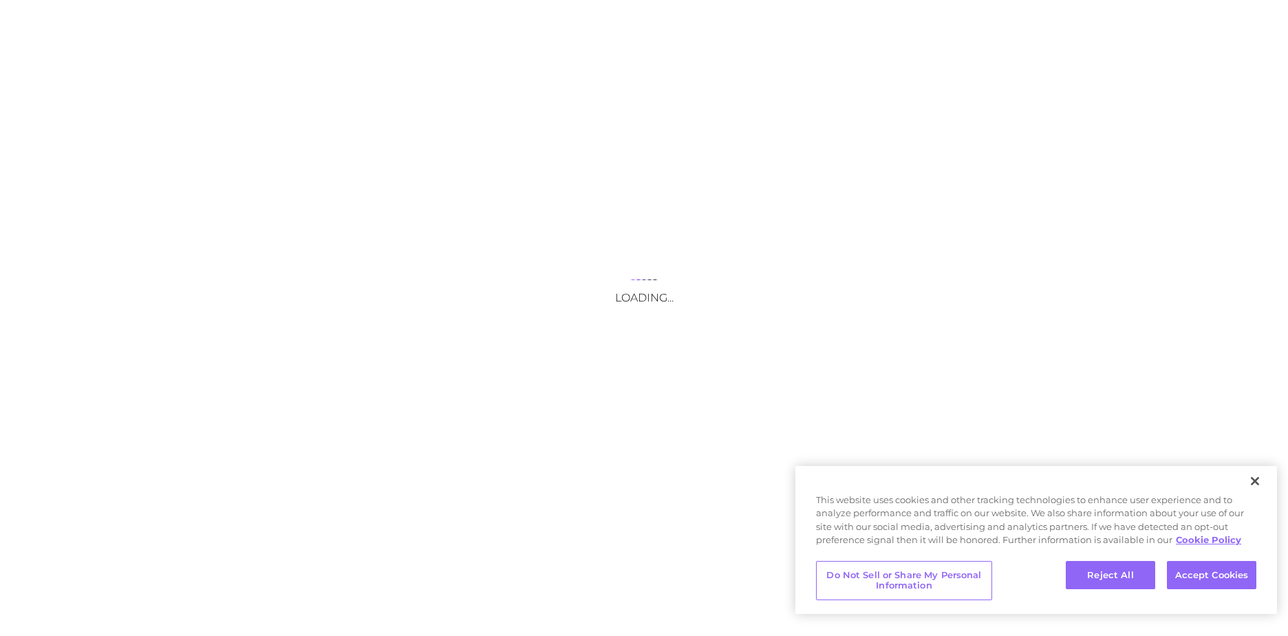 Image resolution: width=1288 pixels, height=636 pixels. Describe the element at coordinates (1036, 539) in the screenshot. I see `div: Cookie banner` at that location.